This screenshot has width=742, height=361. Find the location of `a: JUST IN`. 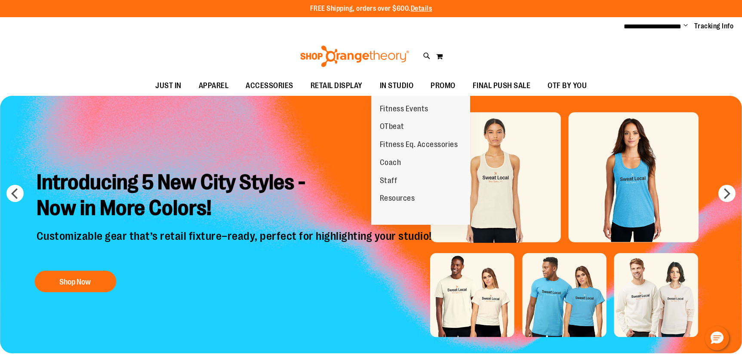

a: JUST IN is located at coordinates (168, 86).